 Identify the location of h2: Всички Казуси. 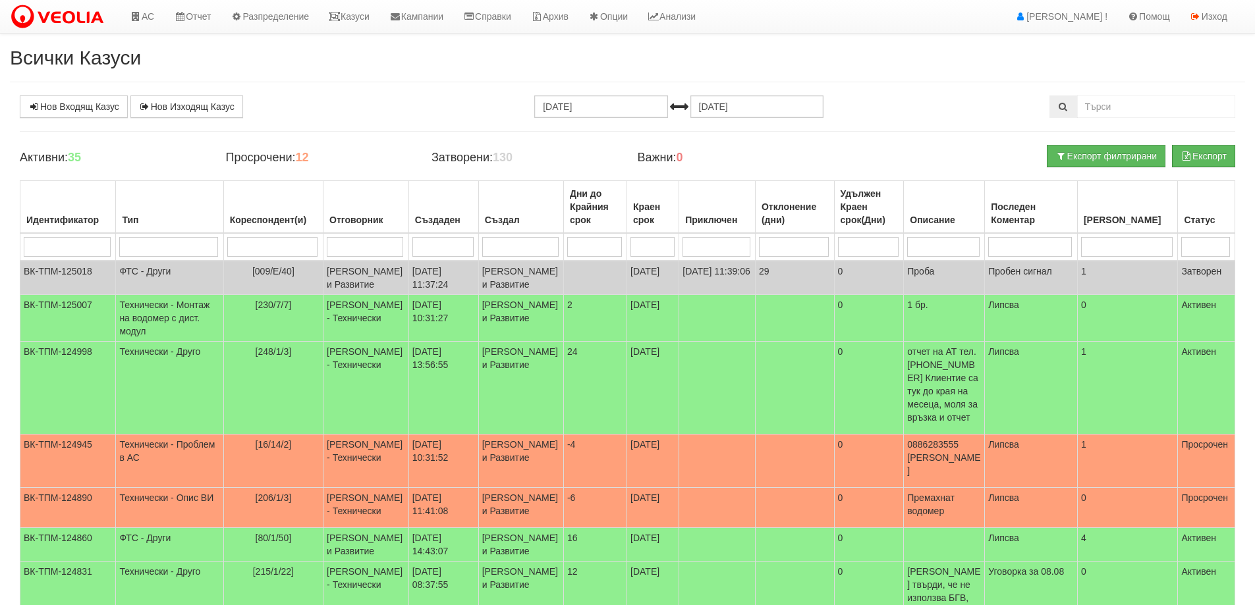
(627, 57).